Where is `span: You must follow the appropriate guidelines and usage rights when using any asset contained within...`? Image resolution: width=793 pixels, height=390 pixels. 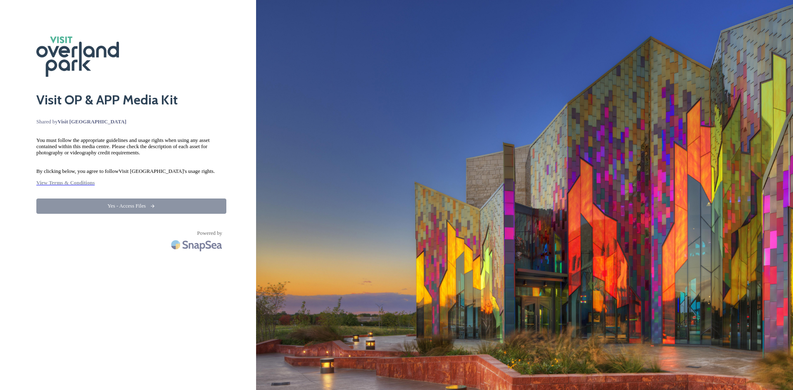
span: You must follow the appropriate guidelines and usage rights when using any asset contained within... is located at coordinates (131, 147).